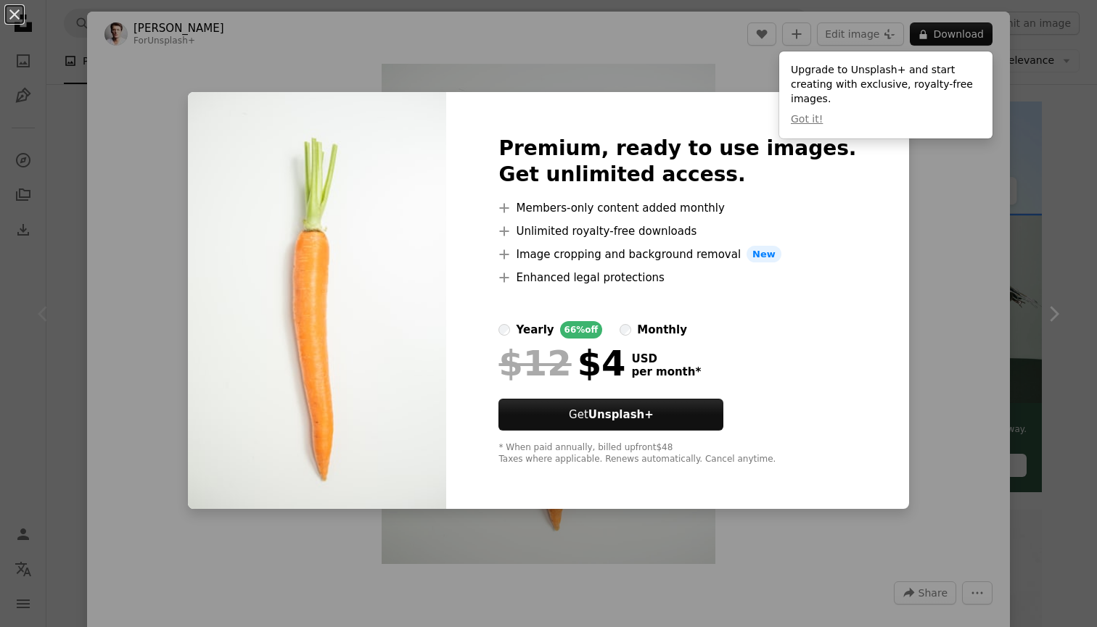  Describe the element at coordinates (621, 415) in the screenshot. I see `strong: Unsplash+` at that location.